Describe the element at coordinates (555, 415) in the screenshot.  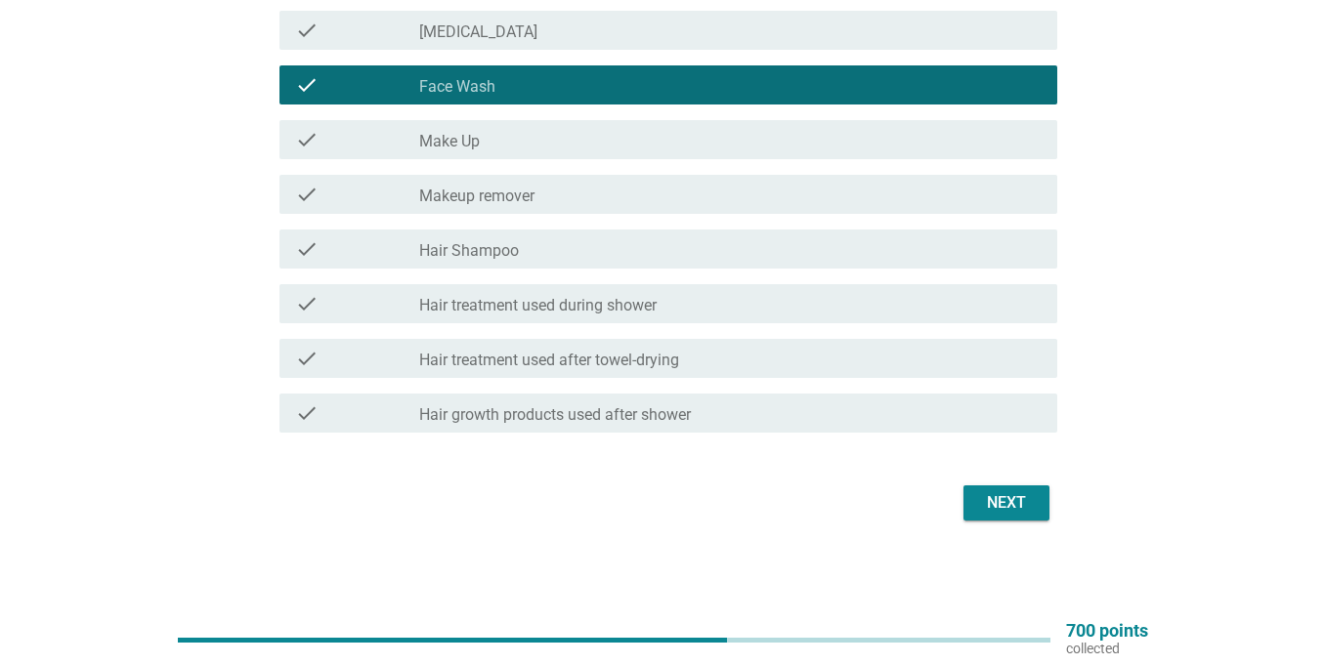
I see `label: Hair growth products used after shower` at that location.